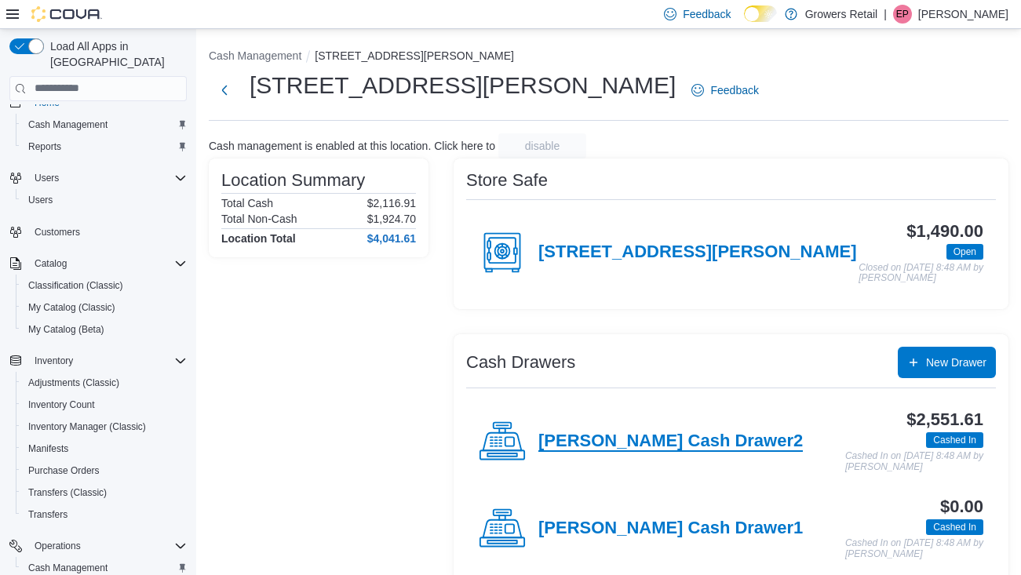 This screenshot has width=1021, height=575. Describe the element at coordinates (760, 13) in the screenshot. I see `input: Dark Mode` at that location.